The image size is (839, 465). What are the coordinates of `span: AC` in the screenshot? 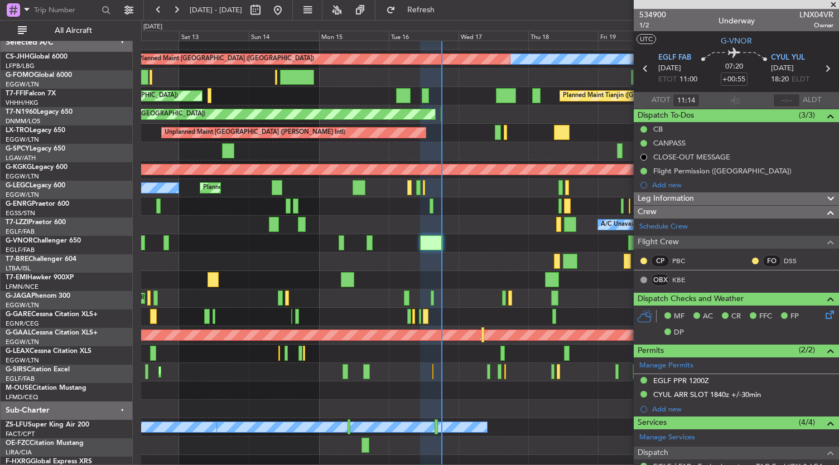 It's located at (708, 317).